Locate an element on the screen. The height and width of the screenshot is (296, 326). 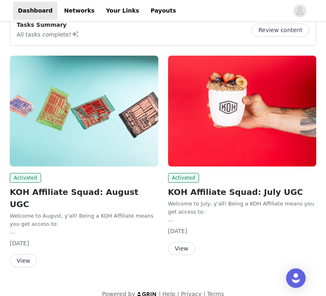
p: Welcome to July, y'all! Being a KOH Affiliate means you get access to: is located at coordinates (242, 208).